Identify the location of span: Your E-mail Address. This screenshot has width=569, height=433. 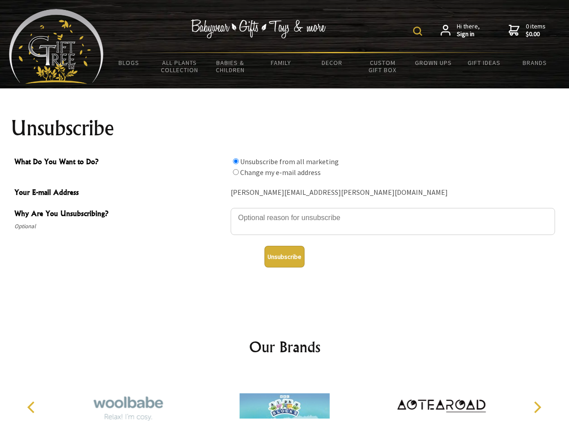
(120, 193).